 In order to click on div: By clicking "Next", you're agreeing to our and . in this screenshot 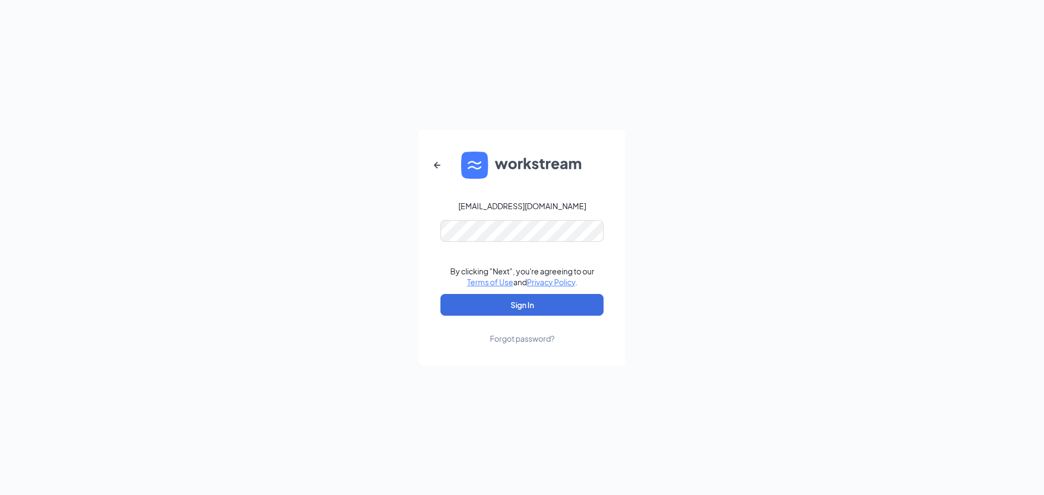, I will do `click(522, 277)`.